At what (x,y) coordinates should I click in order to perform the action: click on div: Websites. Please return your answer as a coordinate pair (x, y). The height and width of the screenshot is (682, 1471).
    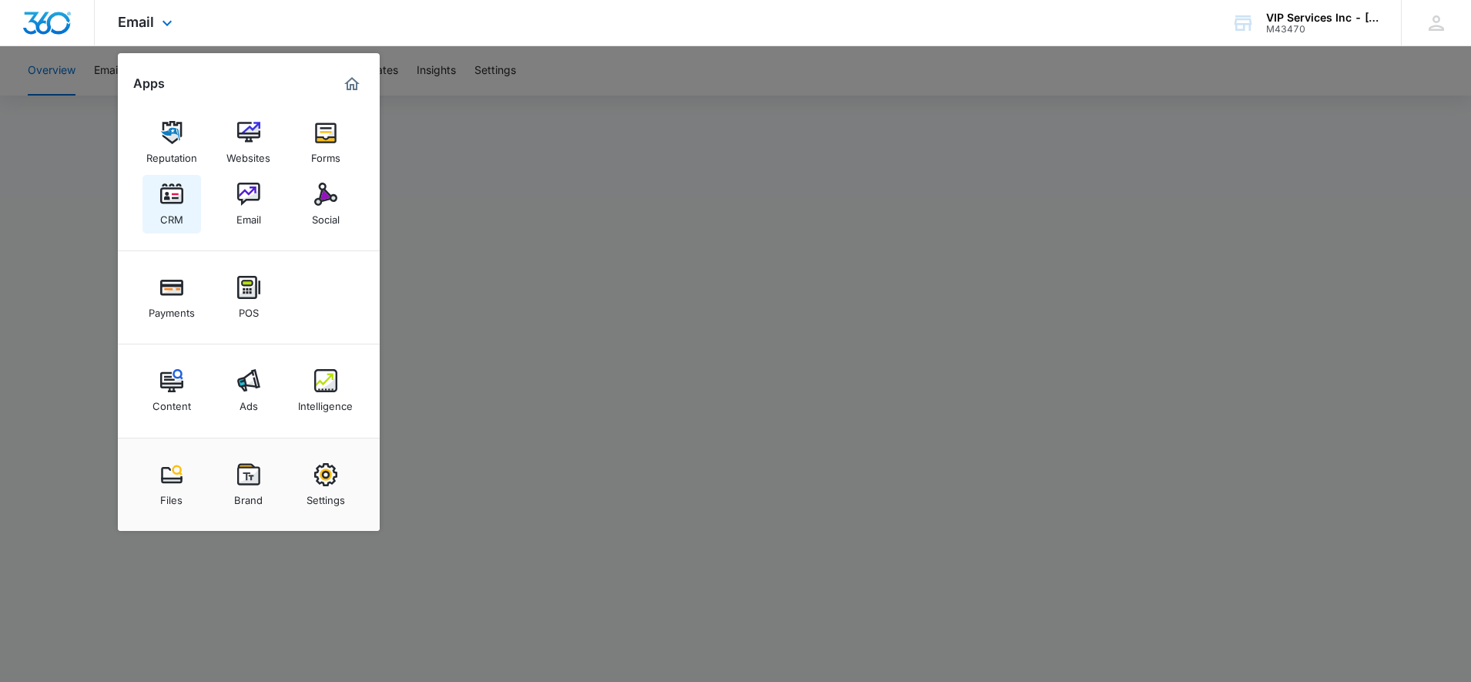
    Looking at the image, I should click on (248, 154).